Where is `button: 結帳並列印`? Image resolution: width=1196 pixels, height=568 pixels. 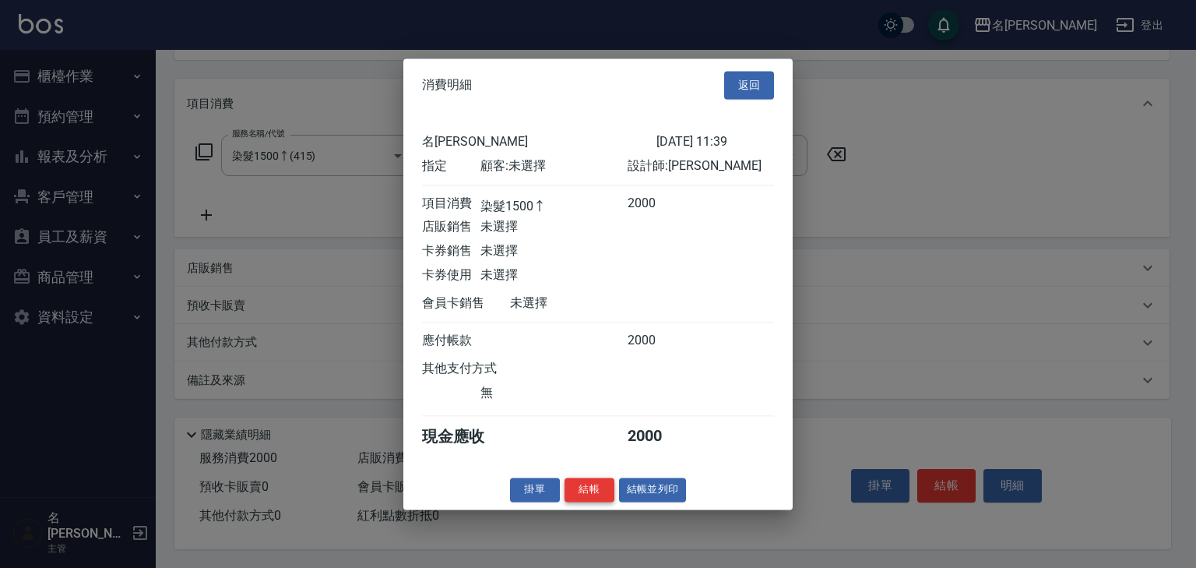
button: 結帳並列印 is located at coordinates (653, 489).